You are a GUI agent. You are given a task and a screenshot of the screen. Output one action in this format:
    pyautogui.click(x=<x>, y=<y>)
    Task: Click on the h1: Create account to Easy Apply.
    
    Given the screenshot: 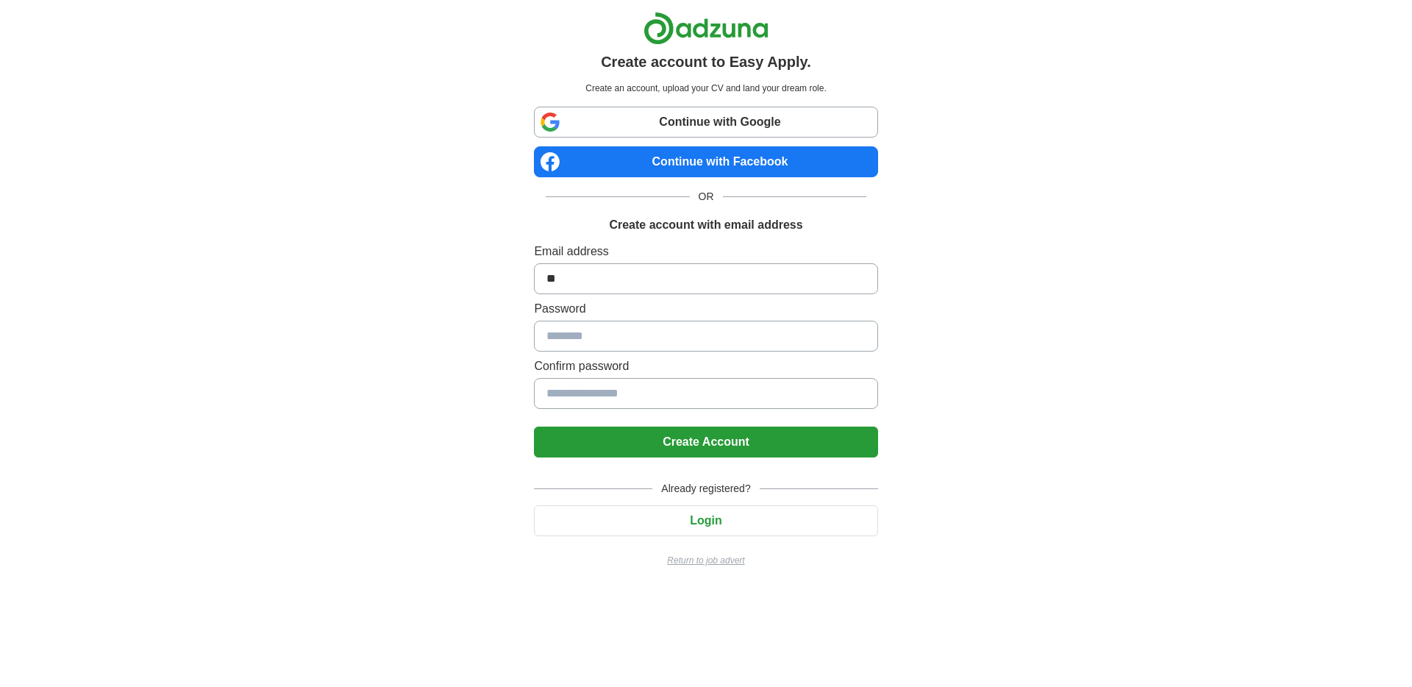 What is the action you would take?
    pyautogui.click(x=706, y=62)
    